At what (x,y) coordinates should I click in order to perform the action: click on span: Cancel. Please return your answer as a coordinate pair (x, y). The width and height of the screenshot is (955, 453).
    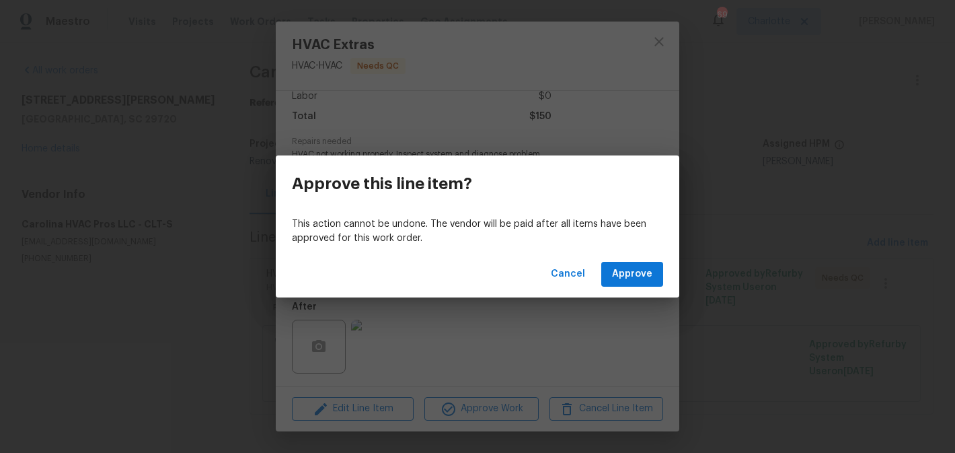
    Looking at the image, I should click on (568, 274).